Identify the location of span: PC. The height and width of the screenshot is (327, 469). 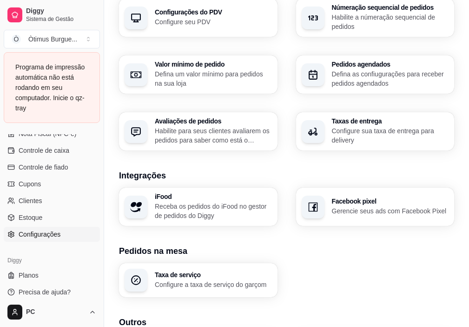
(55, 312).